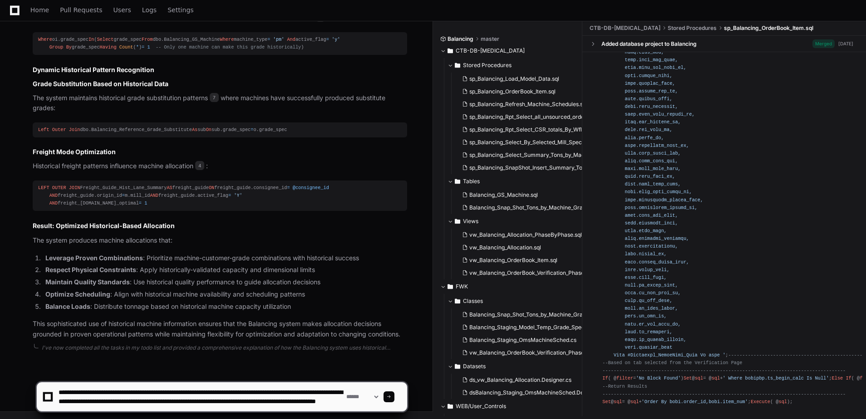  Describe the element at coordinates (534, 328) in the screenshot. I see `span: Balancing_Staging_Model_Temp_Grade_Specific.cs` at that location.